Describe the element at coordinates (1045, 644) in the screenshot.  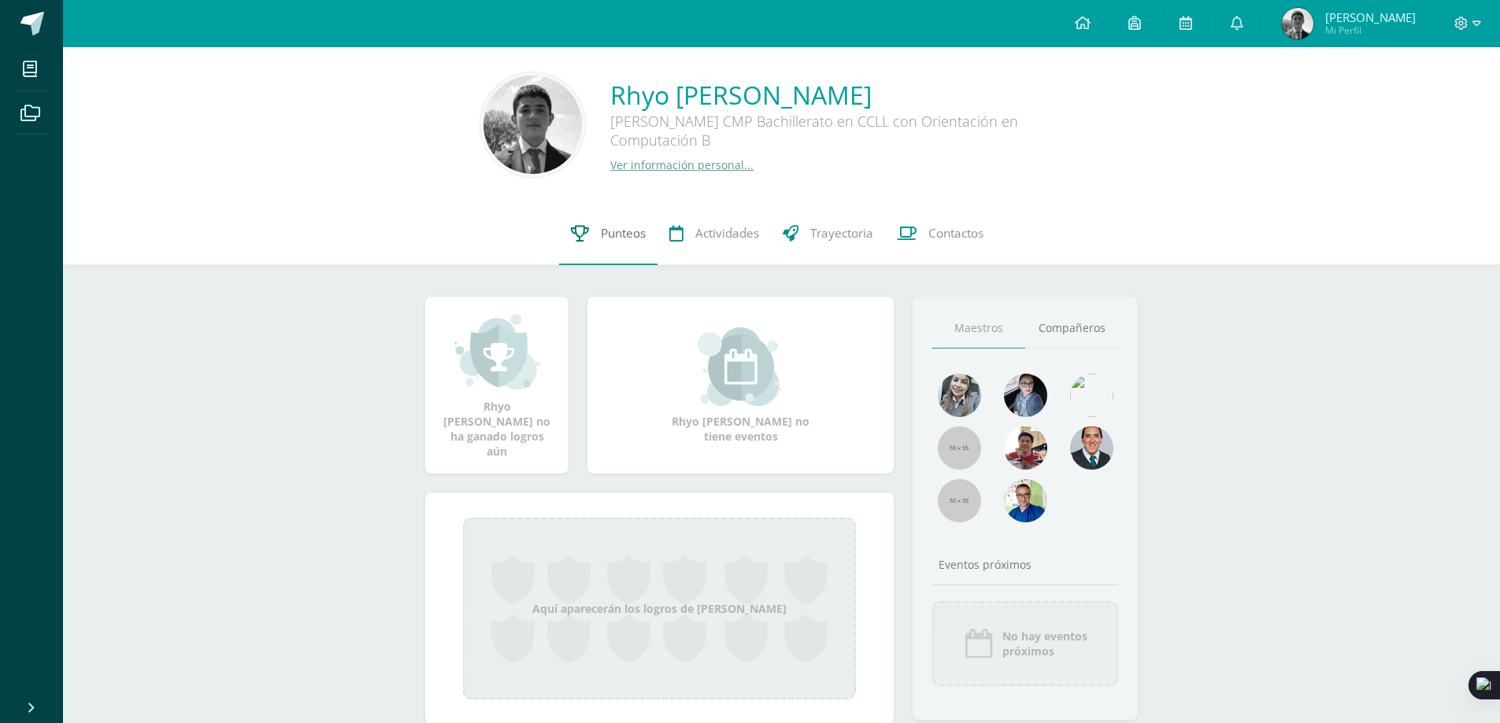
I see `span: No hay eventos próximos` at that location.